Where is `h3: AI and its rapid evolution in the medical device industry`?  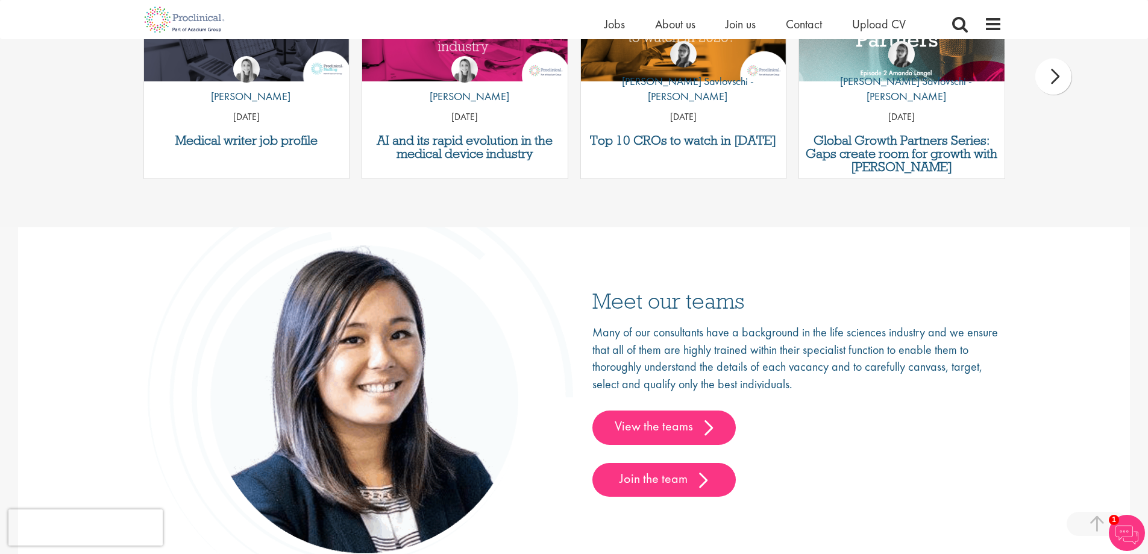 h3: AI and its rapid evolution in the medical device industry is located at coordinates (465, 147).